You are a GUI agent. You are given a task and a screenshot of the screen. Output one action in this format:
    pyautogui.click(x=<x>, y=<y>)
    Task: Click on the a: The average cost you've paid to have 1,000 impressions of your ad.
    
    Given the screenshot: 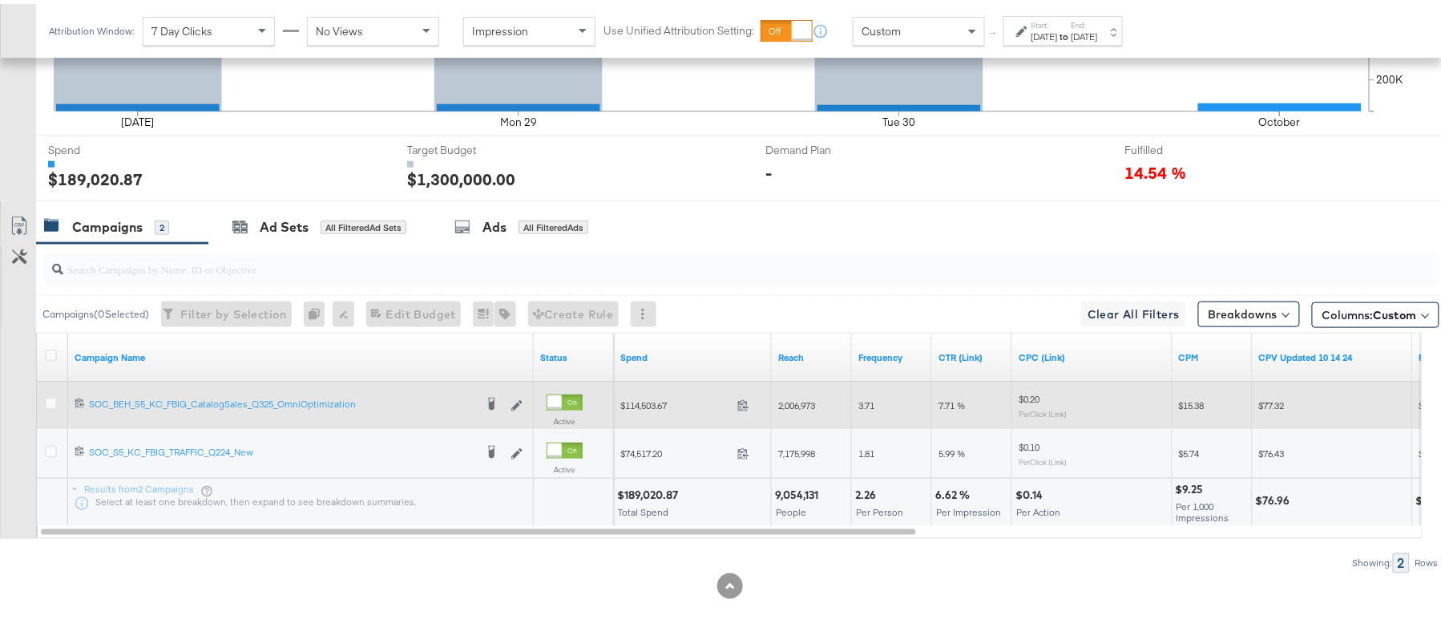 What is the action you would take?
    pyautogui.click(x=1213, y=353)
    